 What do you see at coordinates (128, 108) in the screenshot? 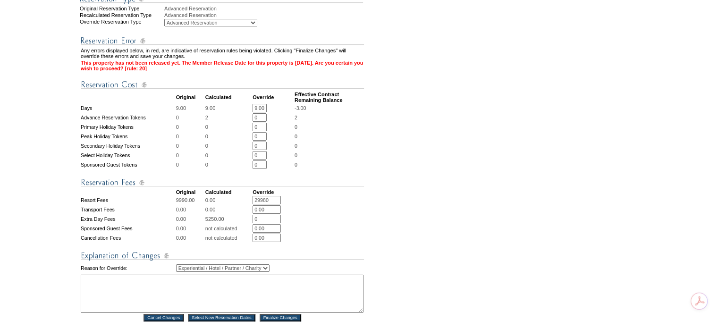
I see `td: Days` at bounding box center [128, 108].